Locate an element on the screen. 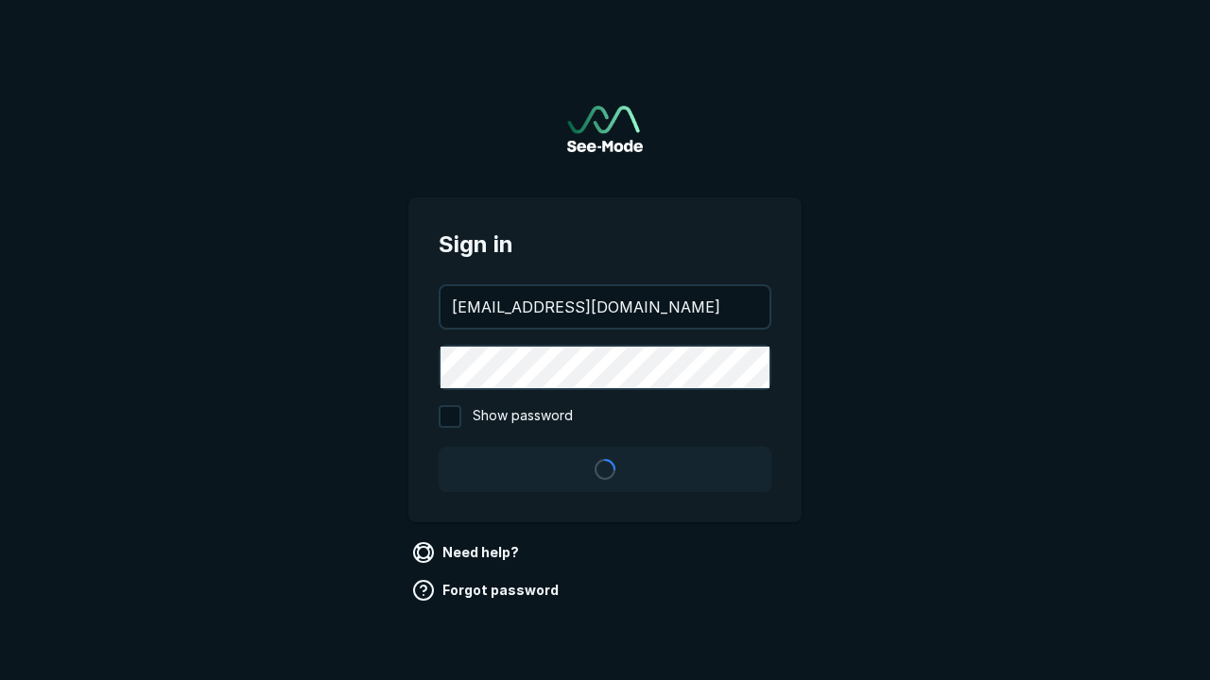 The image size is (1210, 680). input: your@email.com is located at coordinates (605, 307).